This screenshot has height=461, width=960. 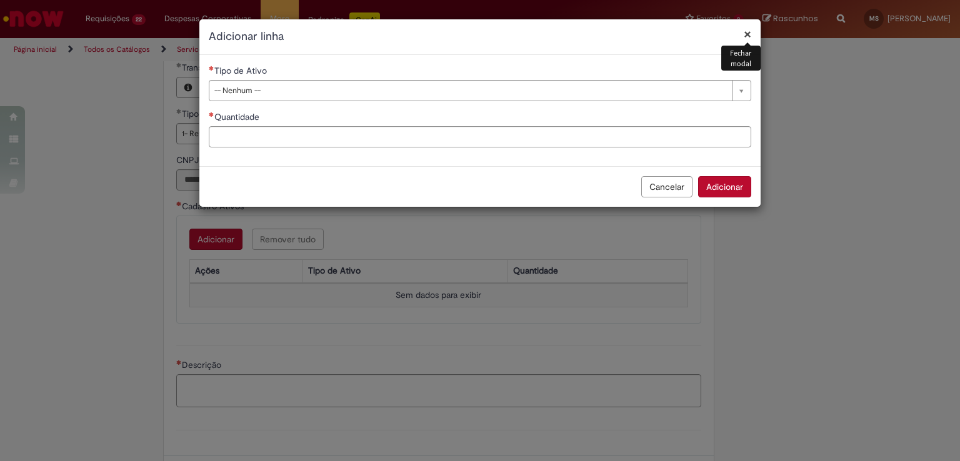 I want to click on input: Quantidade, so click(x=480, y=137).